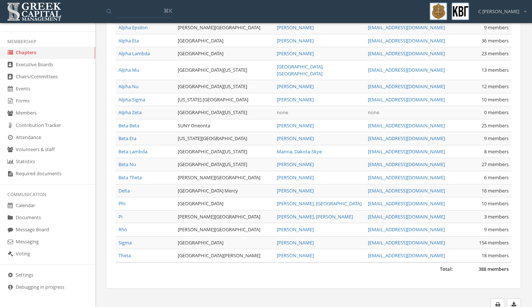 This screenshot has height=307, width=532. I want to click on a: Alpha Epsilon, so click(133, 27).